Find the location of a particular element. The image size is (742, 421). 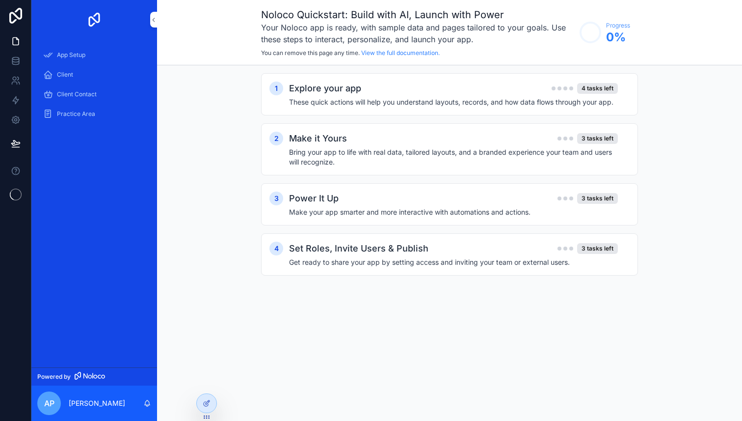

div: 3 is located at coordinates (276, 198).